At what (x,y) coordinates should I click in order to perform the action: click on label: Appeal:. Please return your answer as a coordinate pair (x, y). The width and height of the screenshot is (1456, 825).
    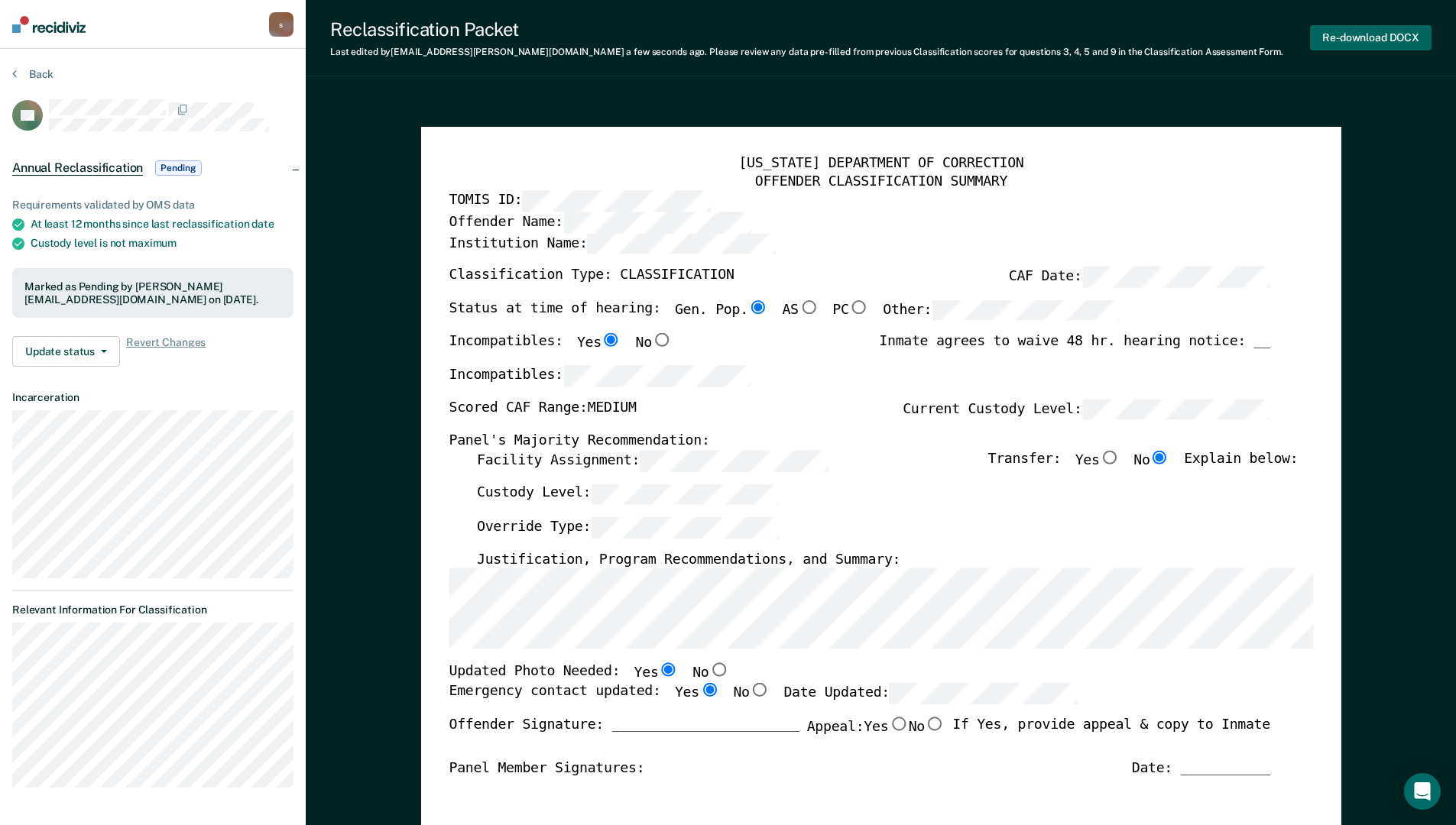
    Looking at the image, I should click on (875, 733).